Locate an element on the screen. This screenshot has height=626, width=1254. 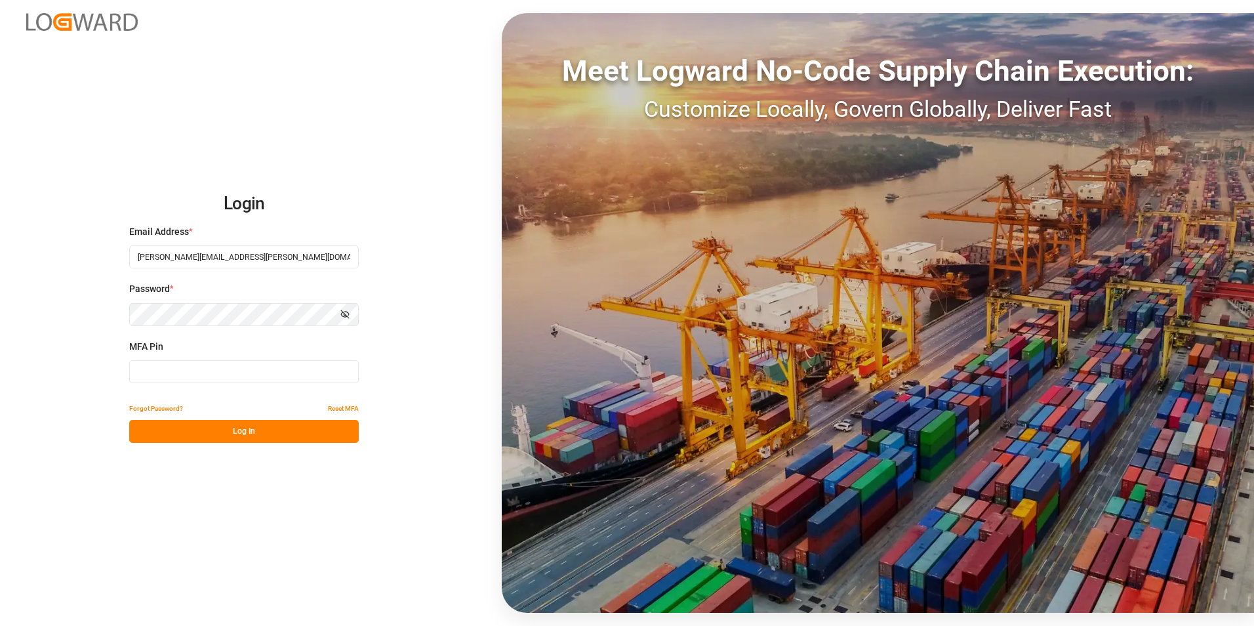
input: Enter your email is located at coordinates (244, 256).